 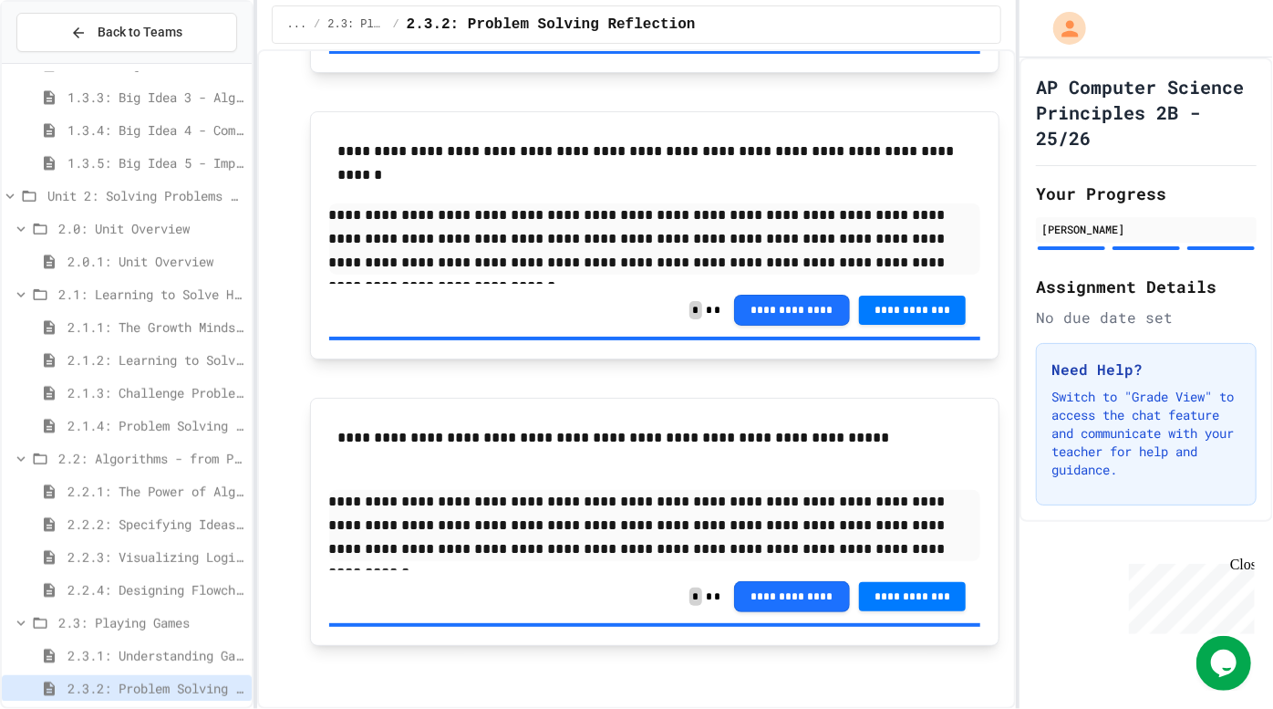 I want to click on h1: AP Computer Science Principles 2B - 25/26, so click(x=1146, y=112).